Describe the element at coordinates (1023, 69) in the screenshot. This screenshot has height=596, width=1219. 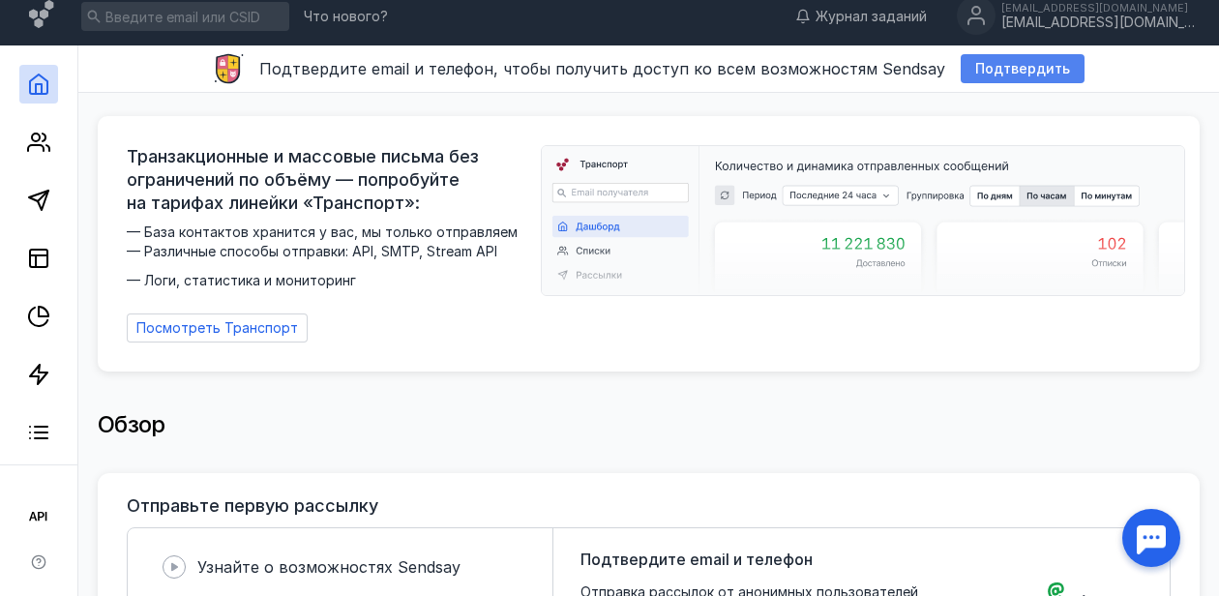
I see `span: Подтвердить` at that location.